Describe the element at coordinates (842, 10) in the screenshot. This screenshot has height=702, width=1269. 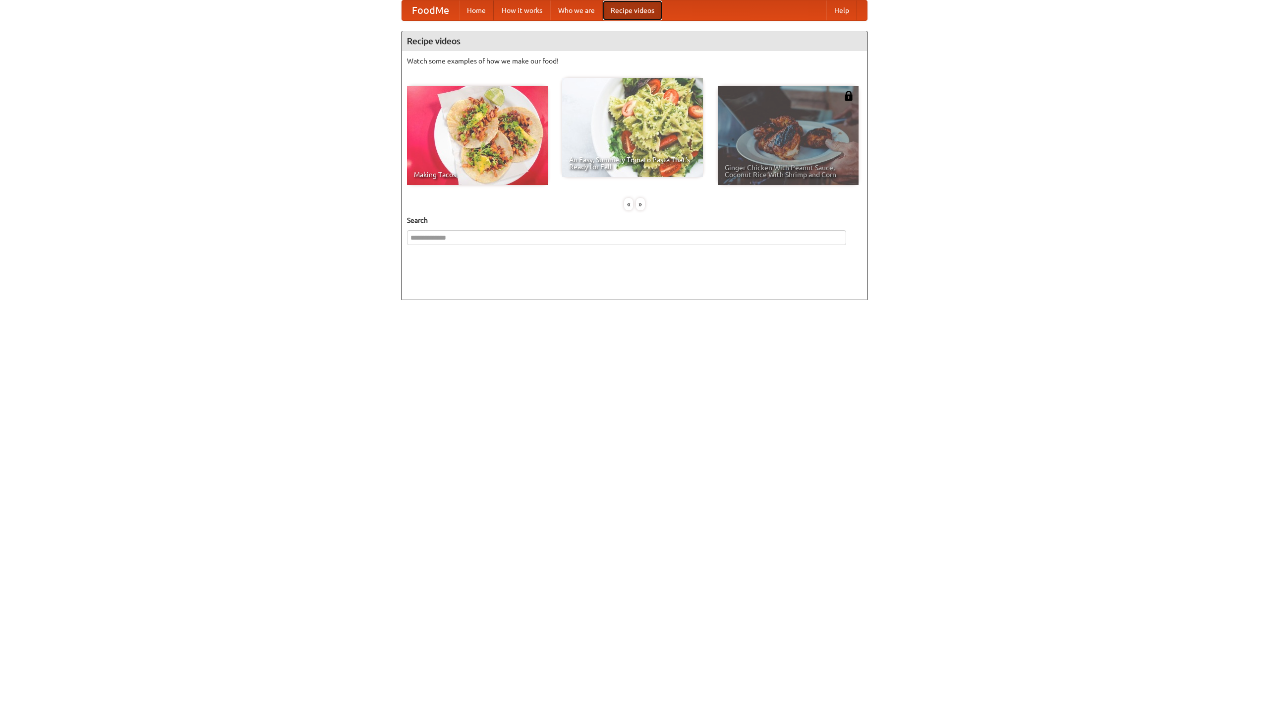
I see `a: Help` at that location.